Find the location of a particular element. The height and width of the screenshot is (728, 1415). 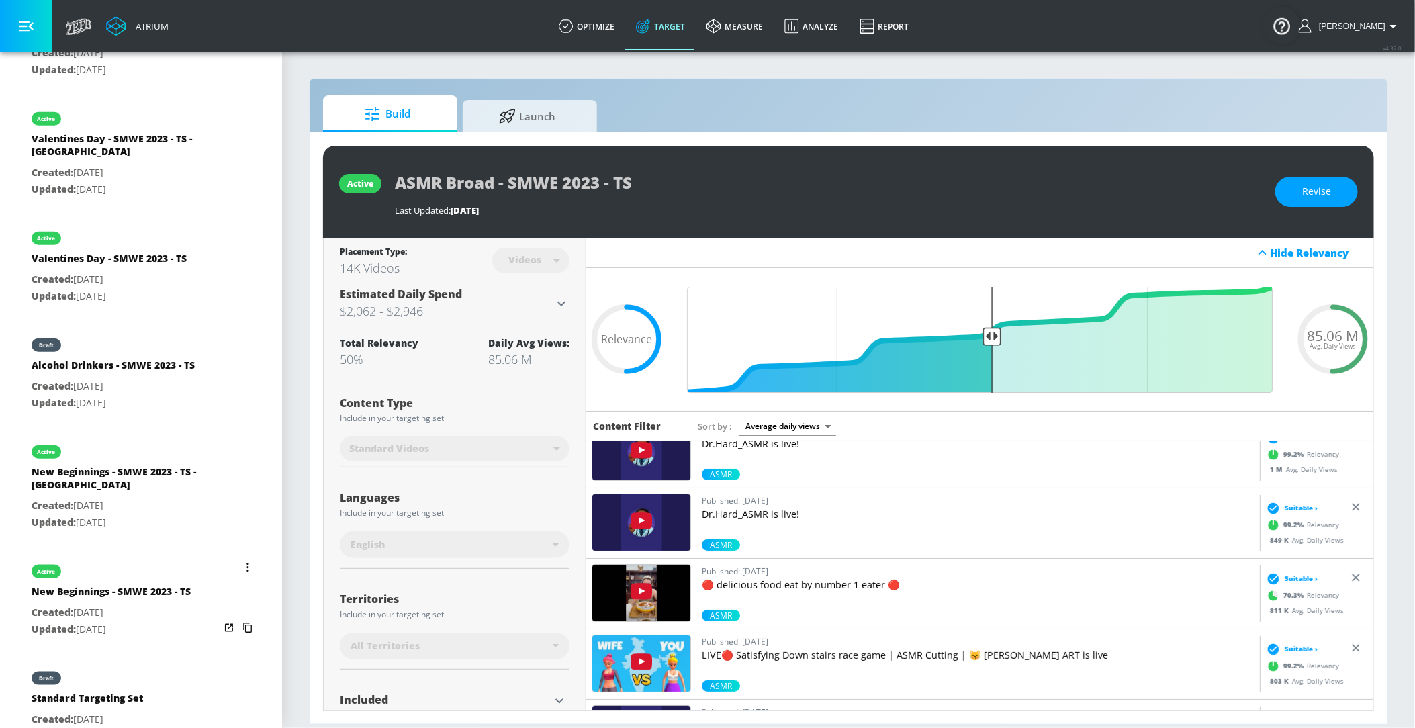

div: Included is located at coordinates (445, 700).